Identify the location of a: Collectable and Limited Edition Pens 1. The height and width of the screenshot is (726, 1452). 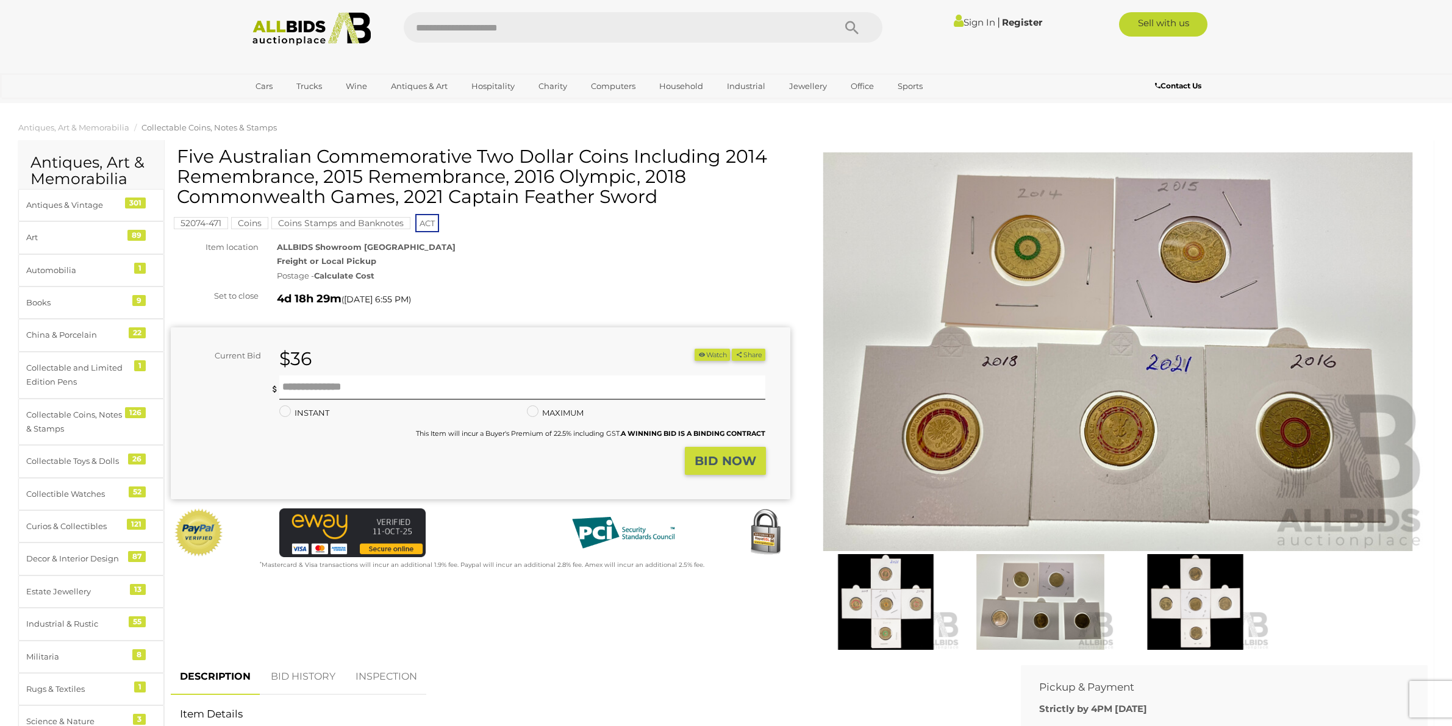
(91, 375).